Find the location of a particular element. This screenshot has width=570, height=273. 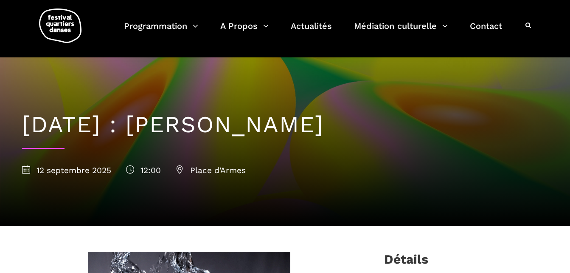

img: logo-fqd-med is located at coordinates (60, 25).